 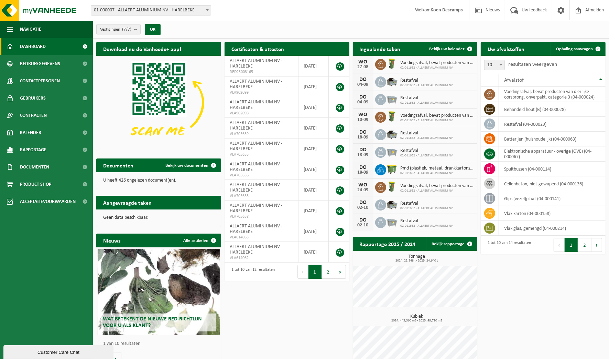 I want to click on a: Ophaling aanvragen, so click(x=578, y=49).